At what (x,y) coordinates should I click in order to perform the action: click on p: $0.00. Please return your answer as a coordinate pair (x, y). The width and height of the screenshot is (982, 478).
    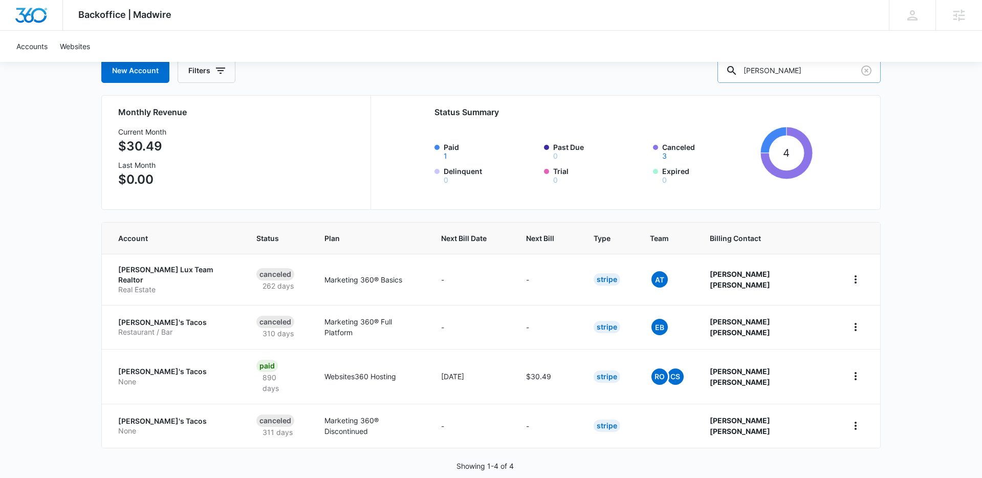
    Looking at the image, I should click on (142, 180).